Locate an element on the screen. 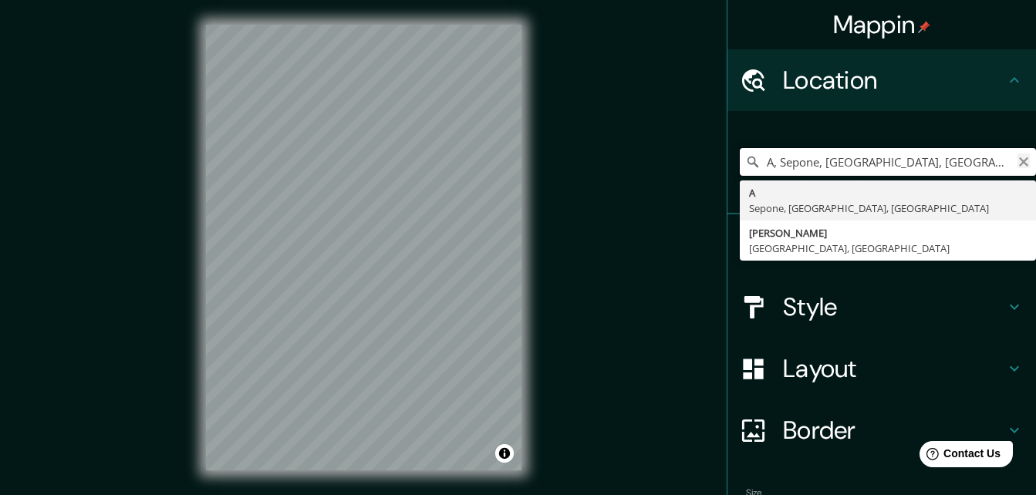  h4: Border is located at coordinates (894, 431).